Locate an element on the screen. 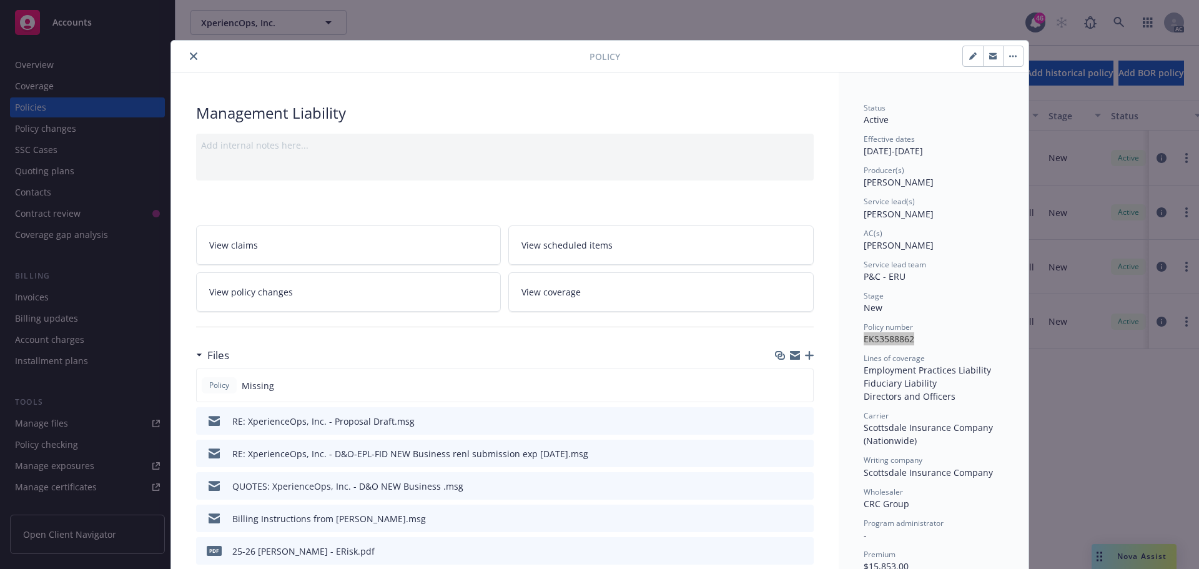 Image resolution: width=1199 pixels, height=569 pixels. div: Add internal notes here... is located at coordinates (505, 145).